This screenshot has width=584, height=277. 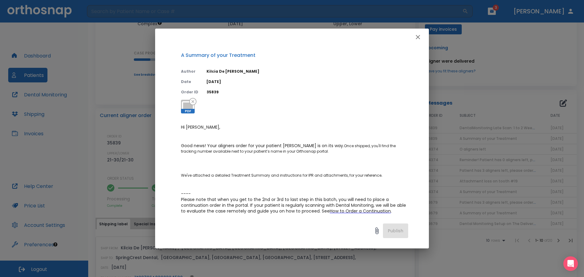 I want to click on p: We've attached a detailed Treatment Summary and instructions for IPR and attachments, for your re..., so click(x=295, y=173).